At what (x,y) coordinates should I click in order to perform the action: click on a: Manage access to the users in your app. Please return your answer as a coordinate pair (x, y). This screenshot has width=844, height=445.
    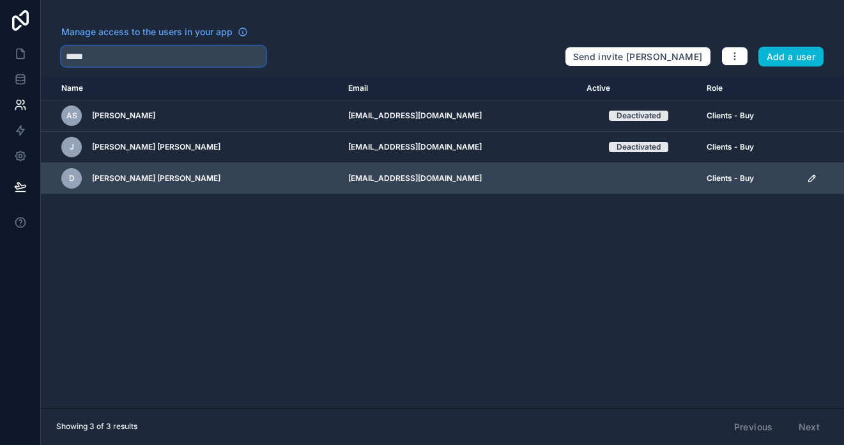
    Looking at the image, I should click on (155, 32).